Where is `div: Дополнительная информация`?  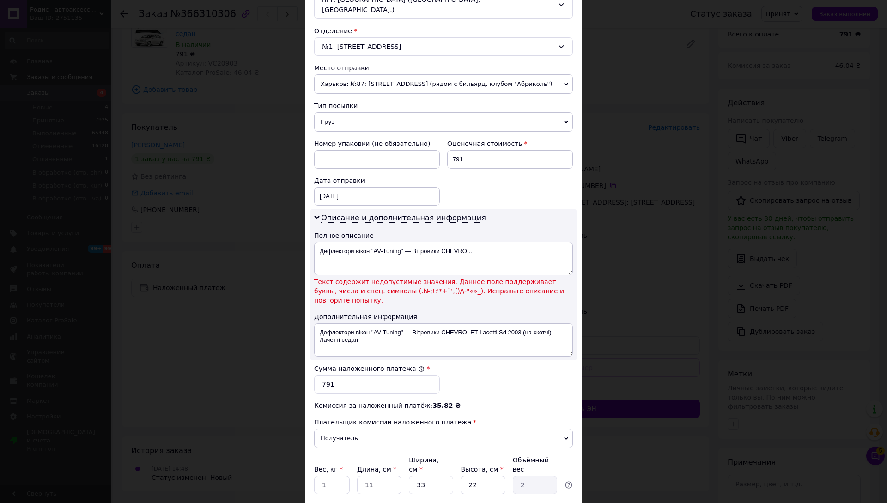
div: Дополнительная информация is located at coordinates (443, 317).